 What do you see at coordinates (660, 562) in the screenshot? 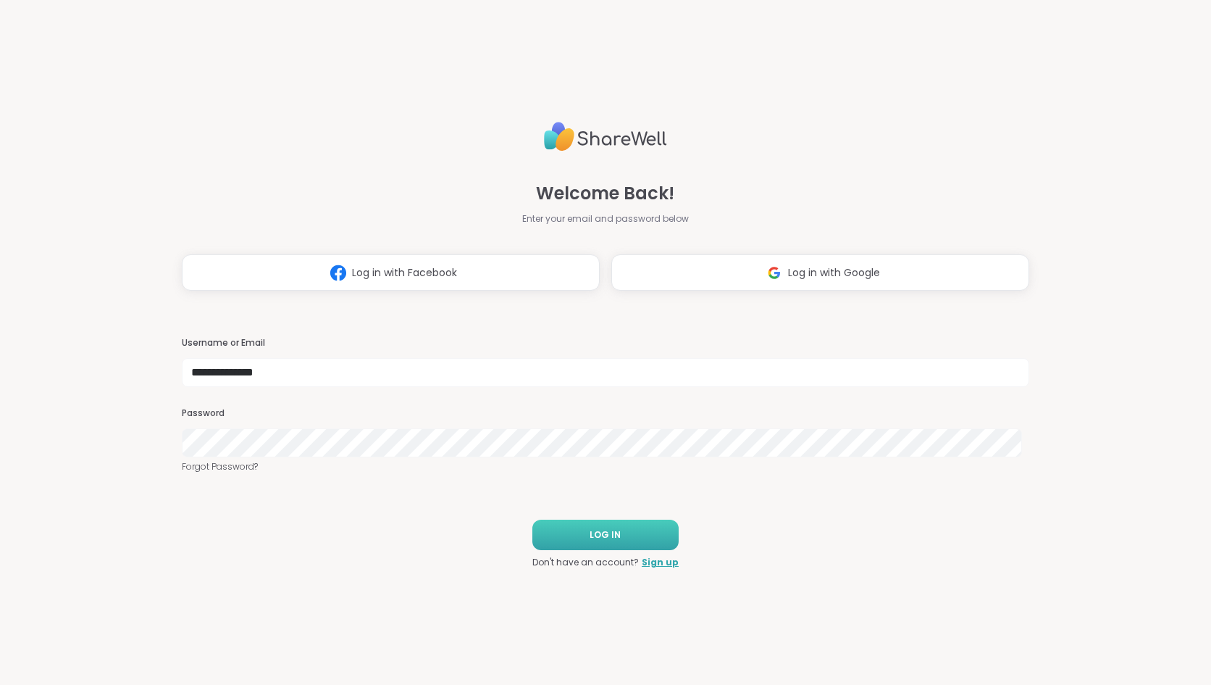
I see `a: Sign up` at bounding box center [660, 562].